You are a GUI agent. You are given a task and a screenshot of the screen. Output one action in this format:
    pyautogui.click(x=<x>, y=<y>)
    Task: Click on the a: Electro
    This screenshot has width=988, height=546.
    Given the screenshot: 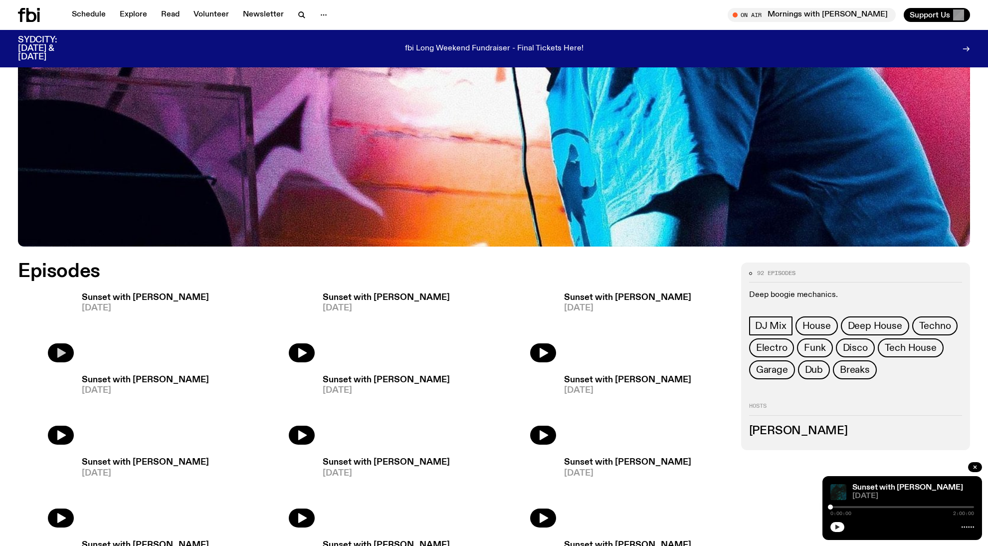 What is the action you would take?
    pyautogui.click(x=772, y=348)
    